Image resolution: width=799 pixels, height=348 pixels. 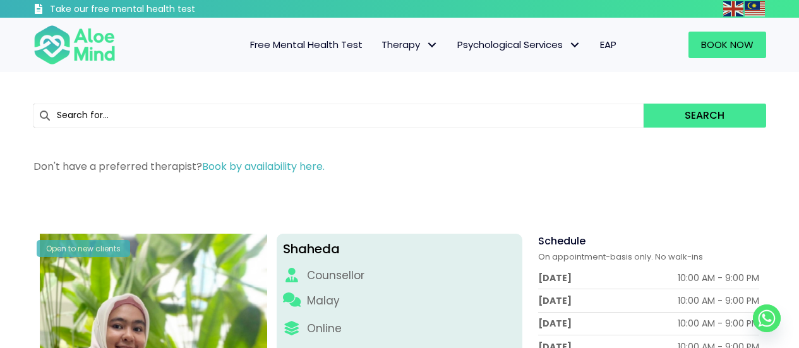 I want to click on a: Psychological ServicesPsychological Services: submenu, so click(x=519, y=45).